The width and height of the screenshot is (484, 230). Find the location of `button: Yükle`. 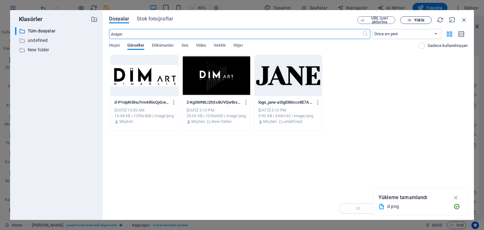

button: Yükle is located at coordinates (416, 20).